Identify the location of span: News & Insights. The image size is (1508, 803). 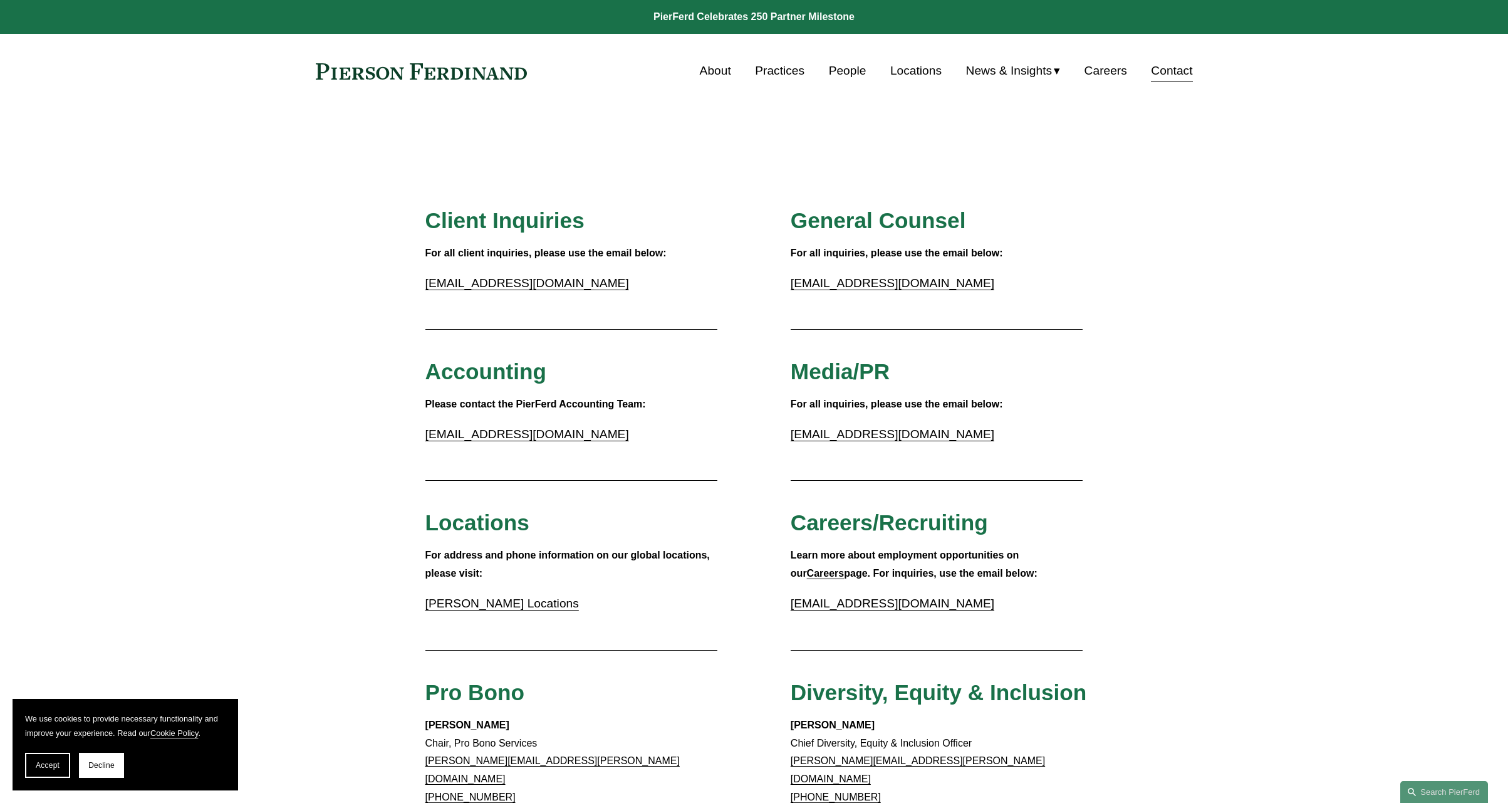
(1010, 71).